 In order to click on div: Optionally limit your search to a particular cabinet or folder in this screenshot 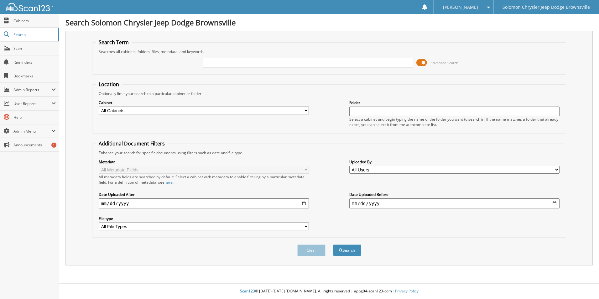, I will do `click(329, 93)`.